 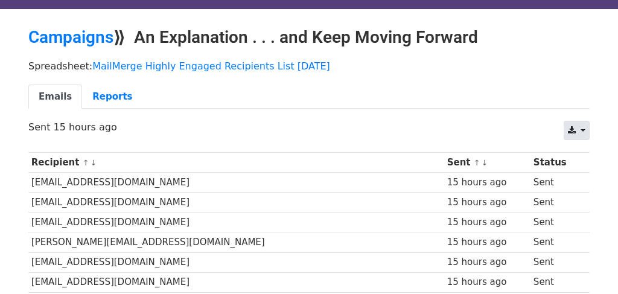 What do you see at coordinates (556, 162) in the screenshot?
I see `th: Status` at bounding box center [556, 162].